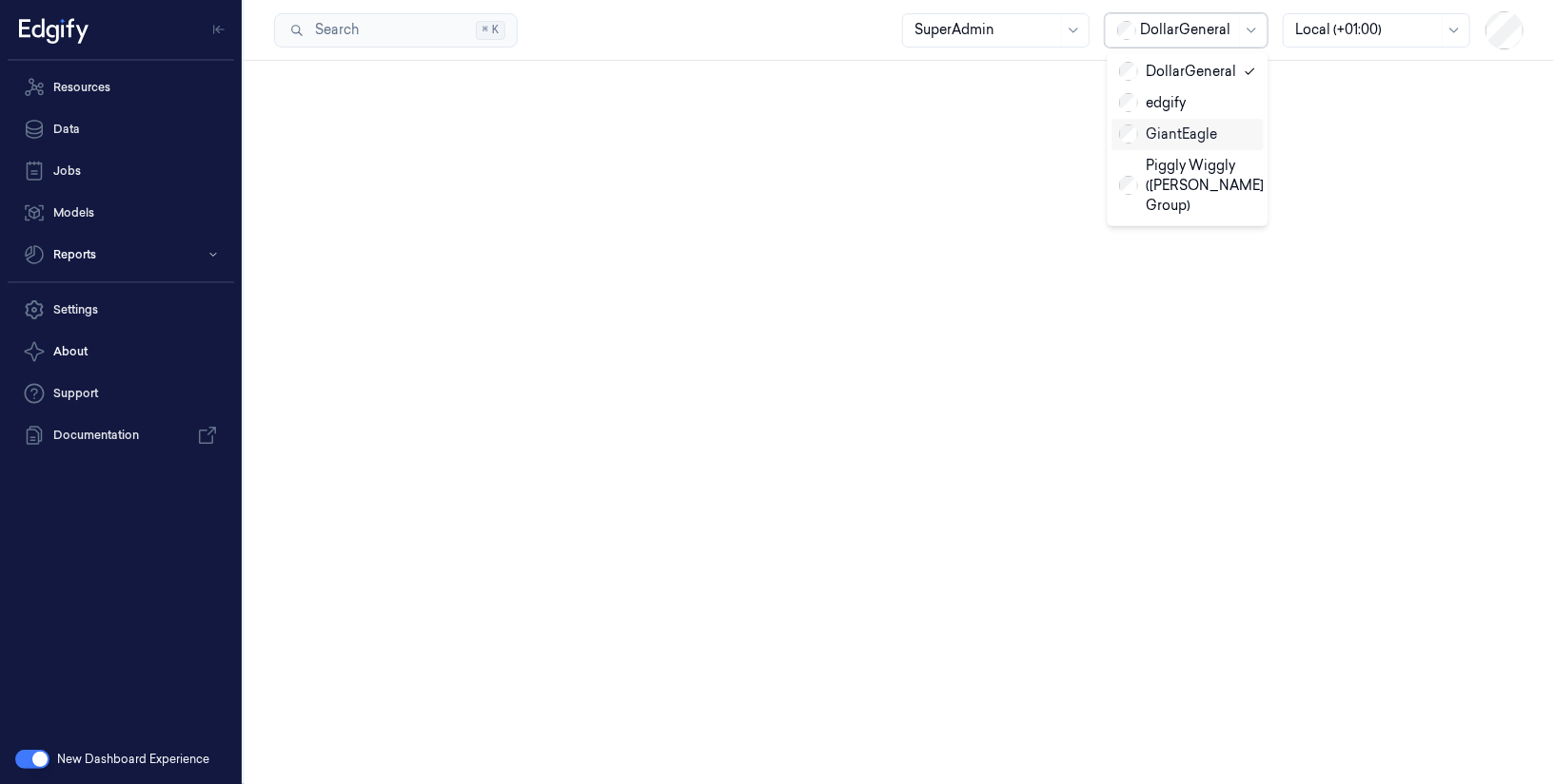 The height and width of the screenshot is (784, 1554). Describe the element at coordinates (121, 171) in the screenshot. I see `a: Jobs` at that location.